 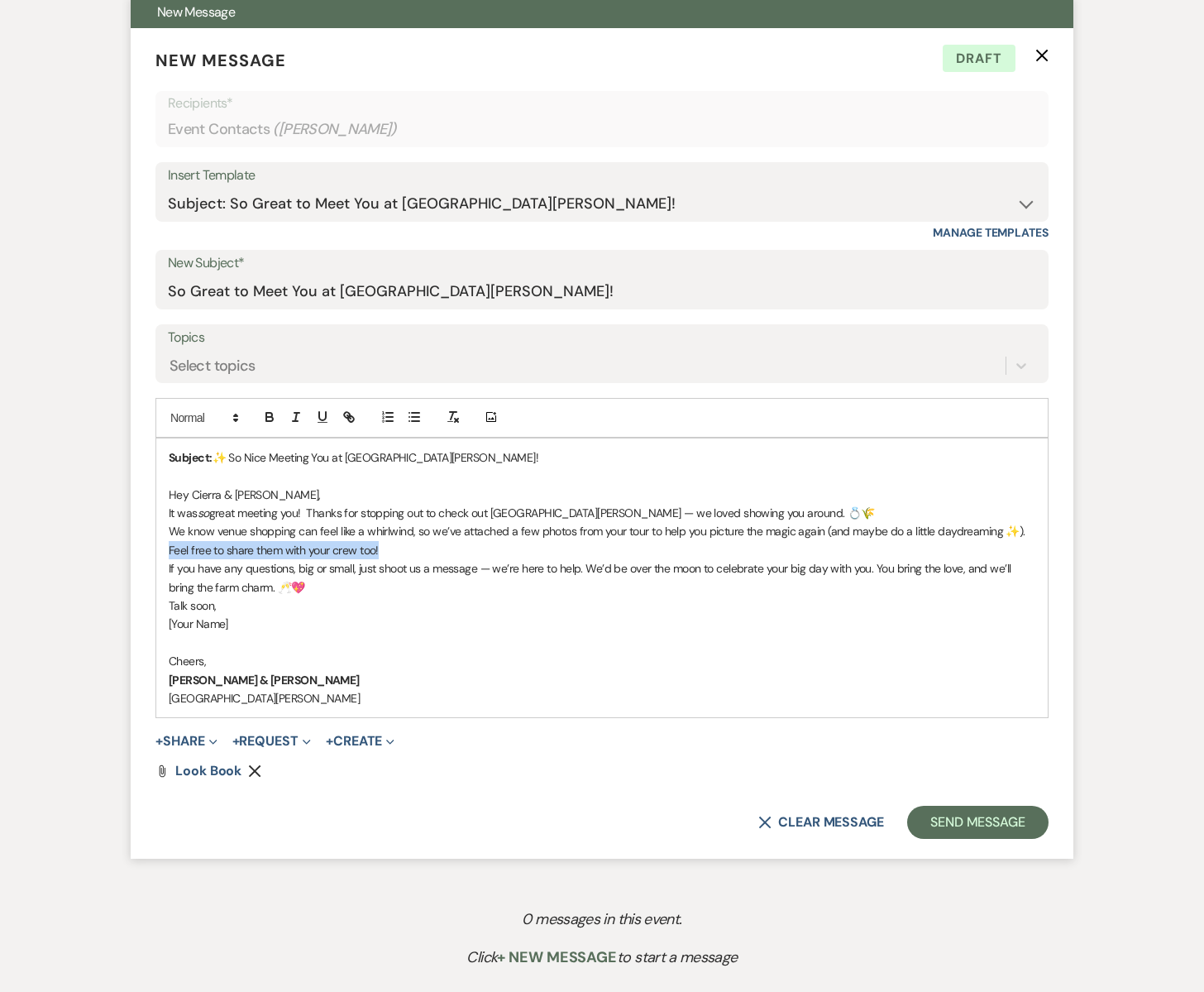 What do you see at coordinates (602, 540) in the screenshot?
I see `p: We know venue shopping can feel like a whirlwind, so we’ve attached a few photos from your tour t...` at bounding box center [602, 540].